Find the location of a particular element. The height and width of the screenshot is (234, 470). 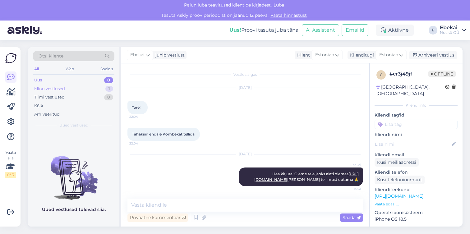

input: Lisa tag is located at coordinates (416, 124).